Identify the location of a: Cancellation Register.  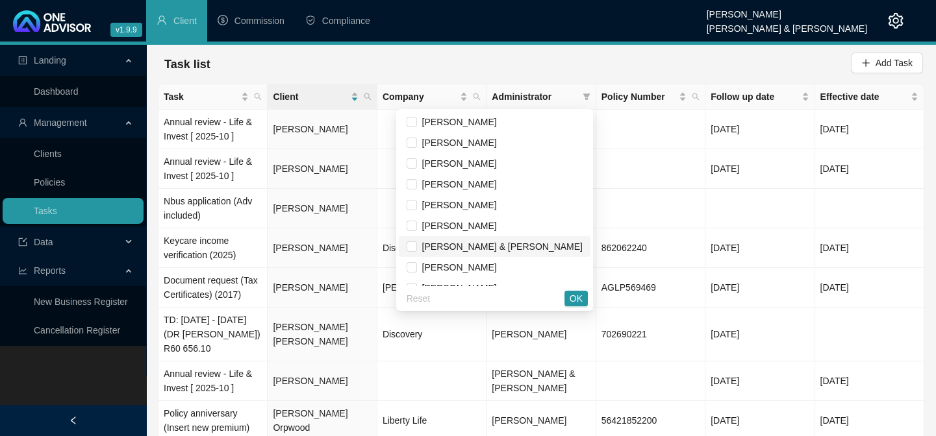
(77, 331).